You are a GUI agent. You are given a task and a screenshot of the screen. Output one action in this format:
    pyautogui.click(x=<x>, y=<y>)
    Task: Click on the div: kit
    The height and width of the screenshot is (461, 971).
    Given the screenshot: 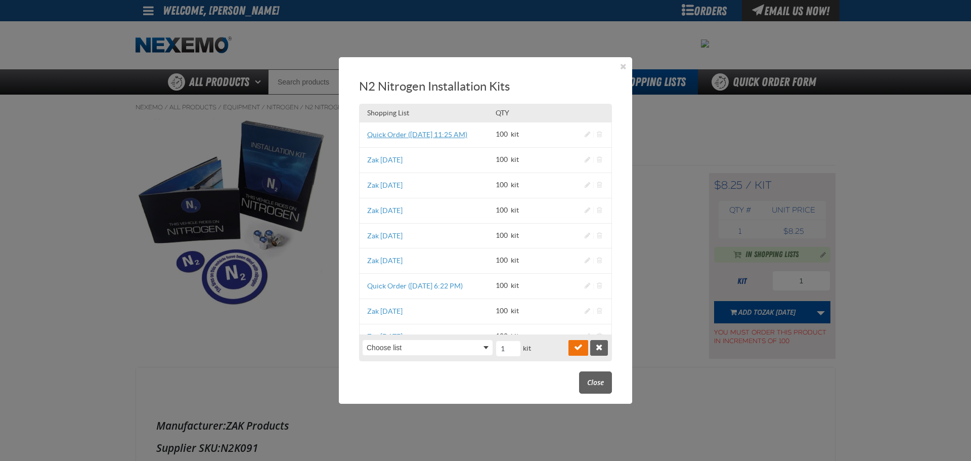 What is the action you would take?
    pyautogui.click(x=540, y=348)
    